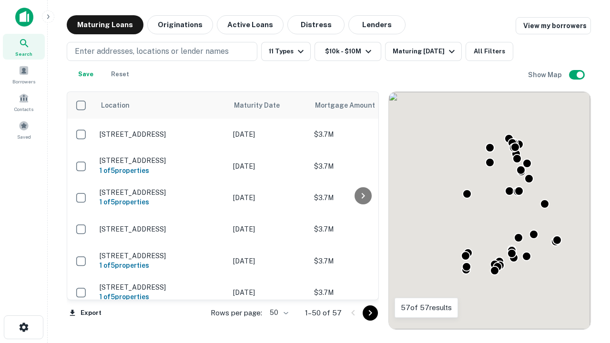  What do you see at coordinates (24, 17) in the screenshot?
I see `img: capitalize-icon.png` at bounding box center [24, 17].